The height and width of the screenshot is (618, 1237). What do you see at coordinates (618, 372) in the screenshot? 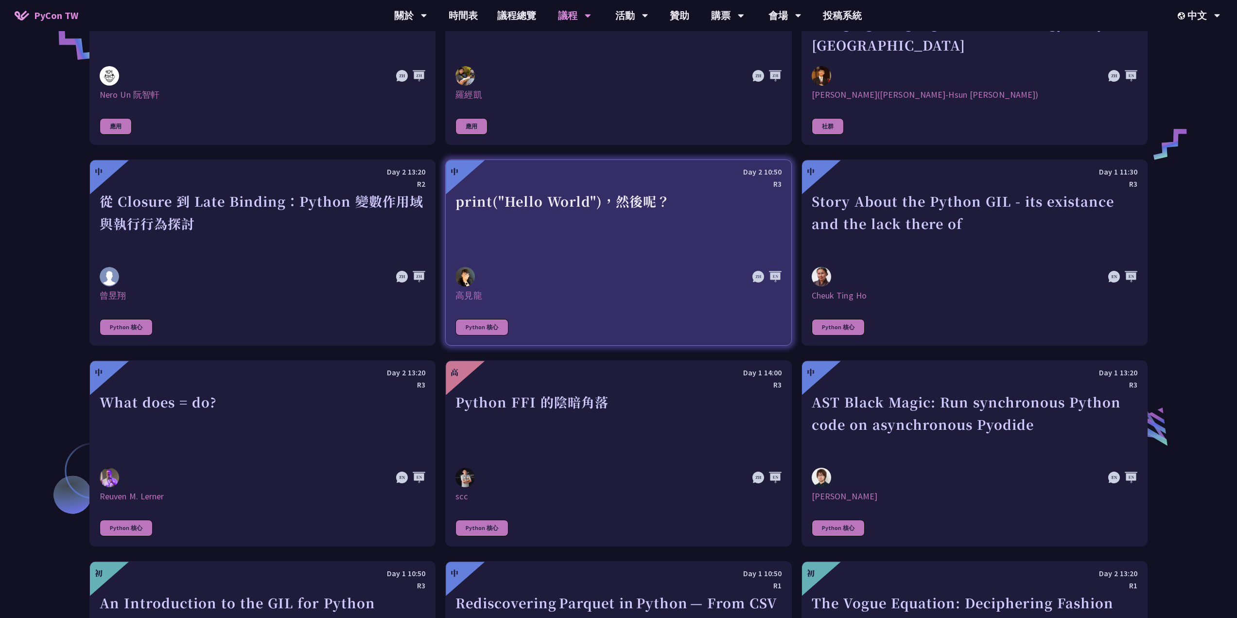
I see `div: Day 1 14:00` at bounding box center [618, 372].